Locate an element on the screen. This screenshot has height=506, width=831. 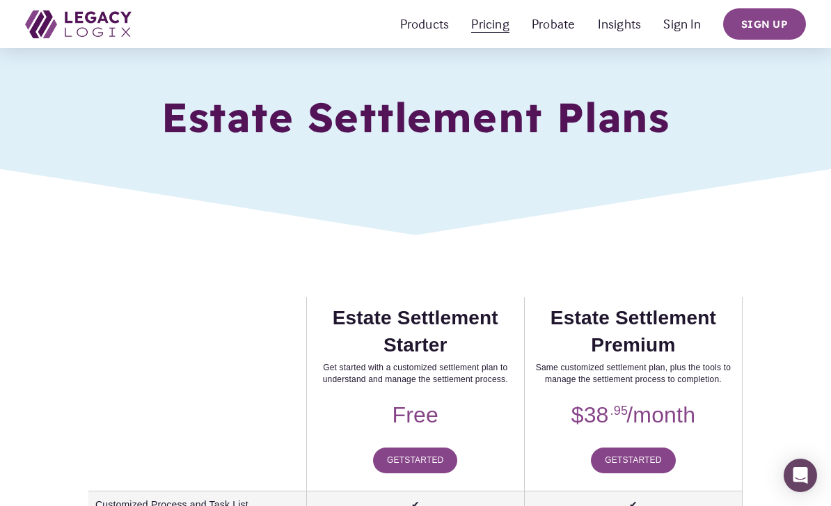
div: Open Intercom Messenger is located at coordinates (800, 475).